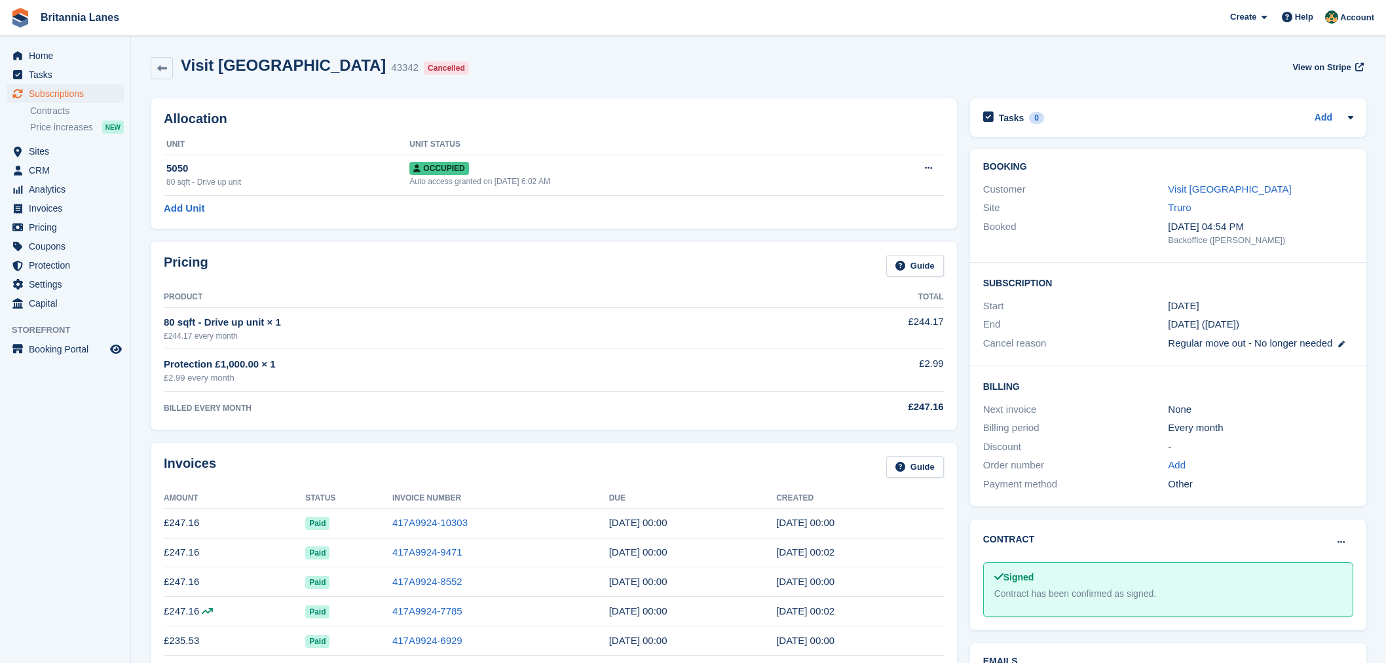  What do you see at coordinates (235, 641) in the screenshot?
I see `td: £235.53` at bounding box center [235, 641].